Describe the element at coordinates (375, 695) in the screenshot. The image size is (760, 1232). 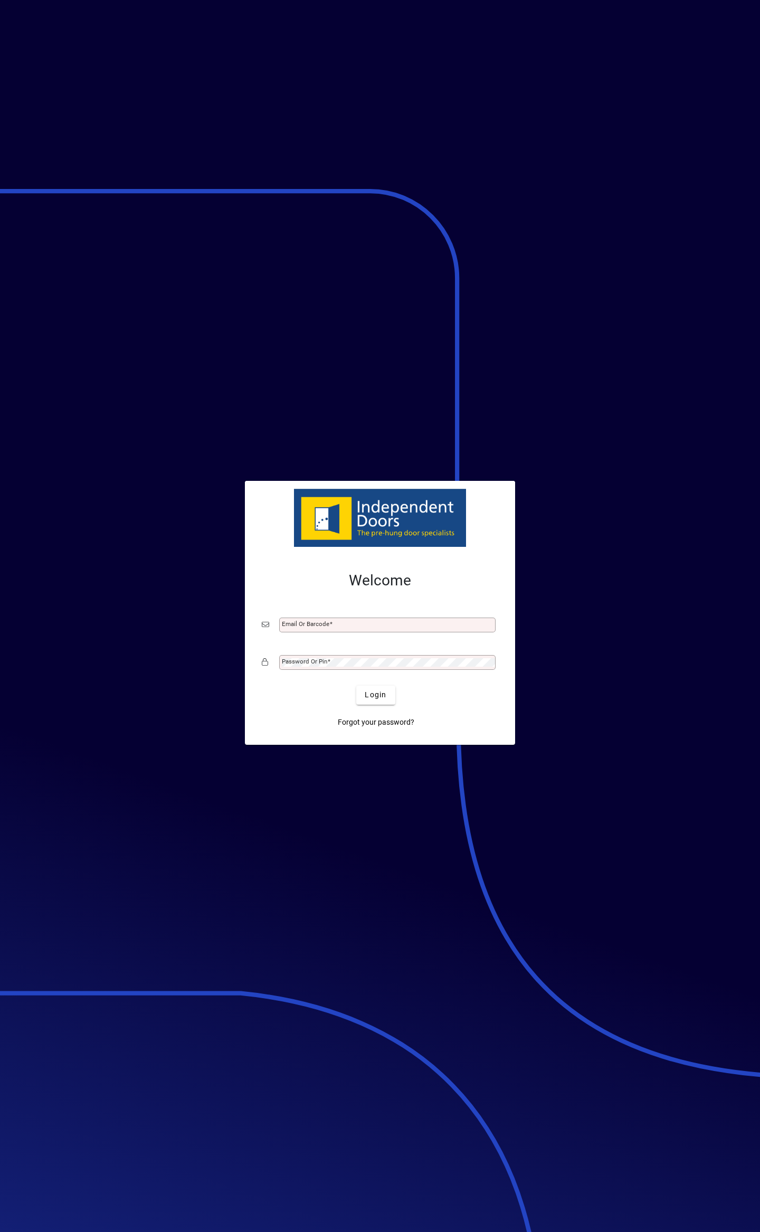
I see `span: Login` at that location.